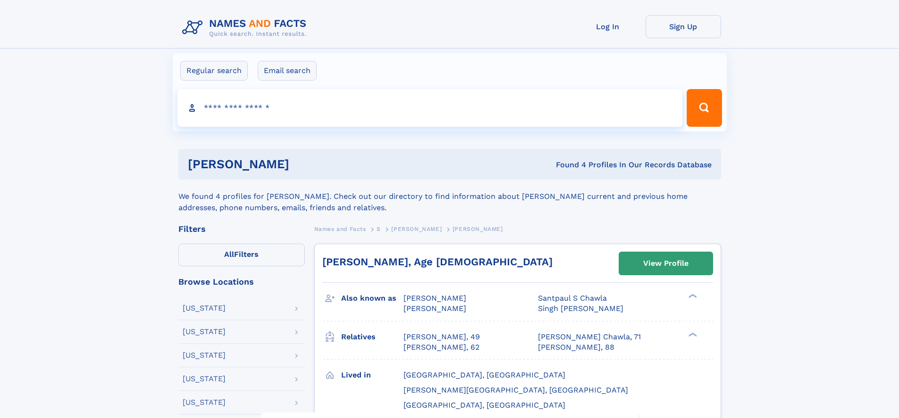 This screenshot has width=899, height=418. I want to click on div: Found 4 Profiles In Our Records Database, so click(567, 165).